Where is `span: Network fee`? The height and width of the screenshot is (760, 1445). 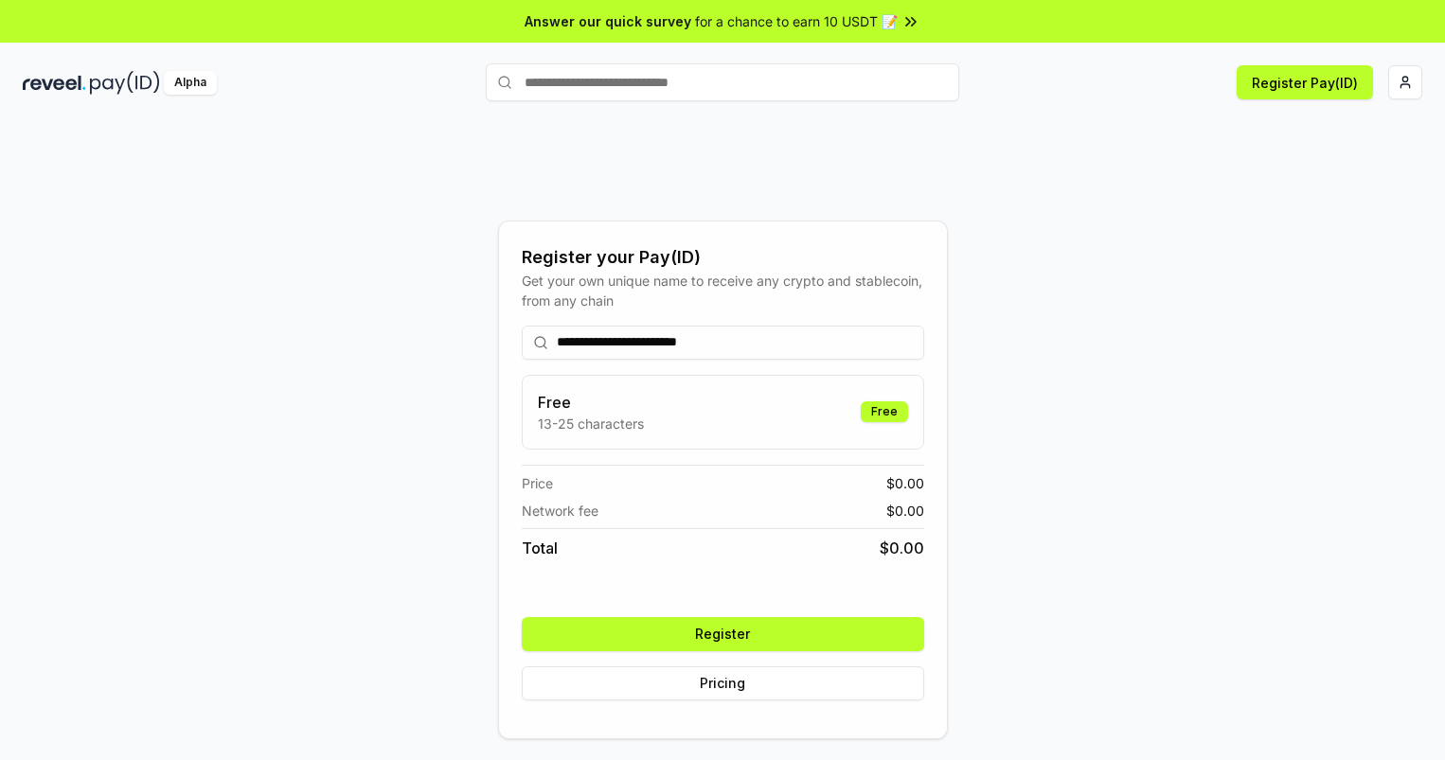
span: Network fee is located at coordinates (560, 510).